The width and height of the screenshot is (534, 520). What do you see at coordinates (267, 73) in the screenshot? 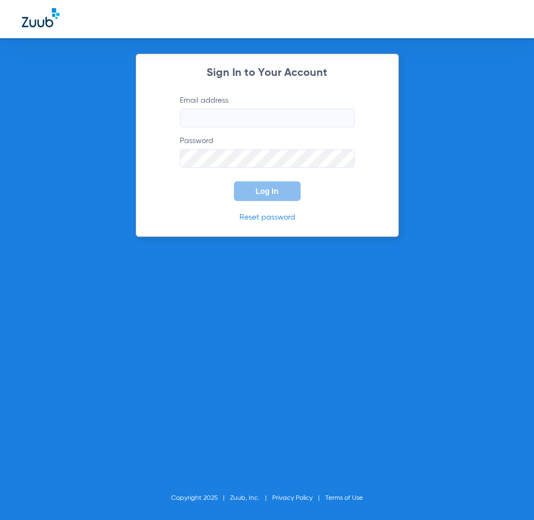
I see `h2: Sign In to Your Account` at bounding box center [267, 73].